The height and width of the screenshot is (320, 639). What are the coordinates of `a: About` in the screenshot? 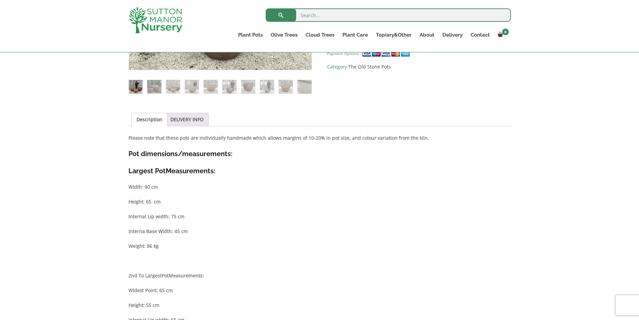 It's located at (427, 35).